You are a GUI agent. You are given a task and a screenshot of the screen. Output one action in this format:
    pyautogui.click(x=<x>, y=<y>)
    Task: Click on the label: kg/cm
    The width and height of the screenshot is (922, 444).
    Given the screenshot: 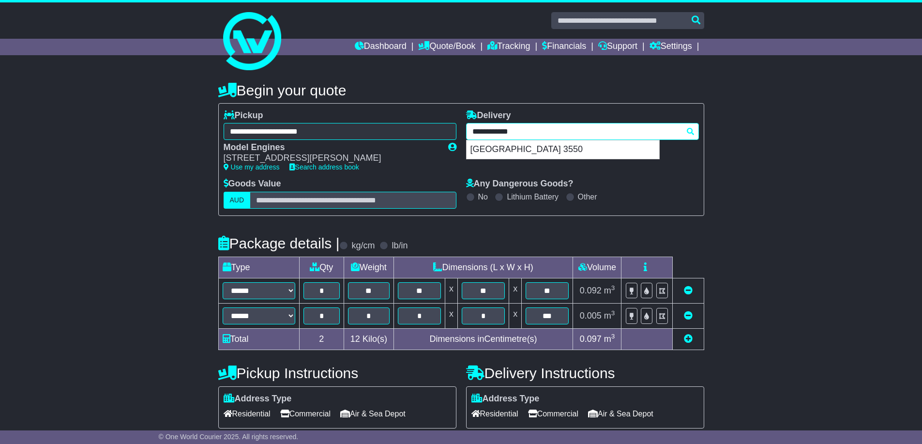 What is the action you would take?
    pyautogui.click(x=363, y=246)
    